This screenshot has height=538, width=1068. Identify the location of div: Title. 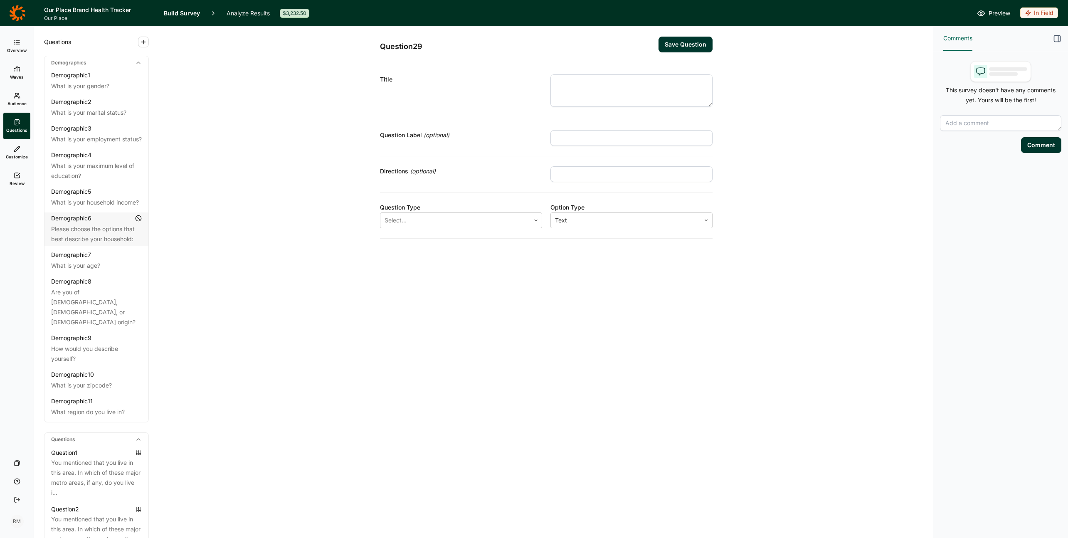
(461, 79).